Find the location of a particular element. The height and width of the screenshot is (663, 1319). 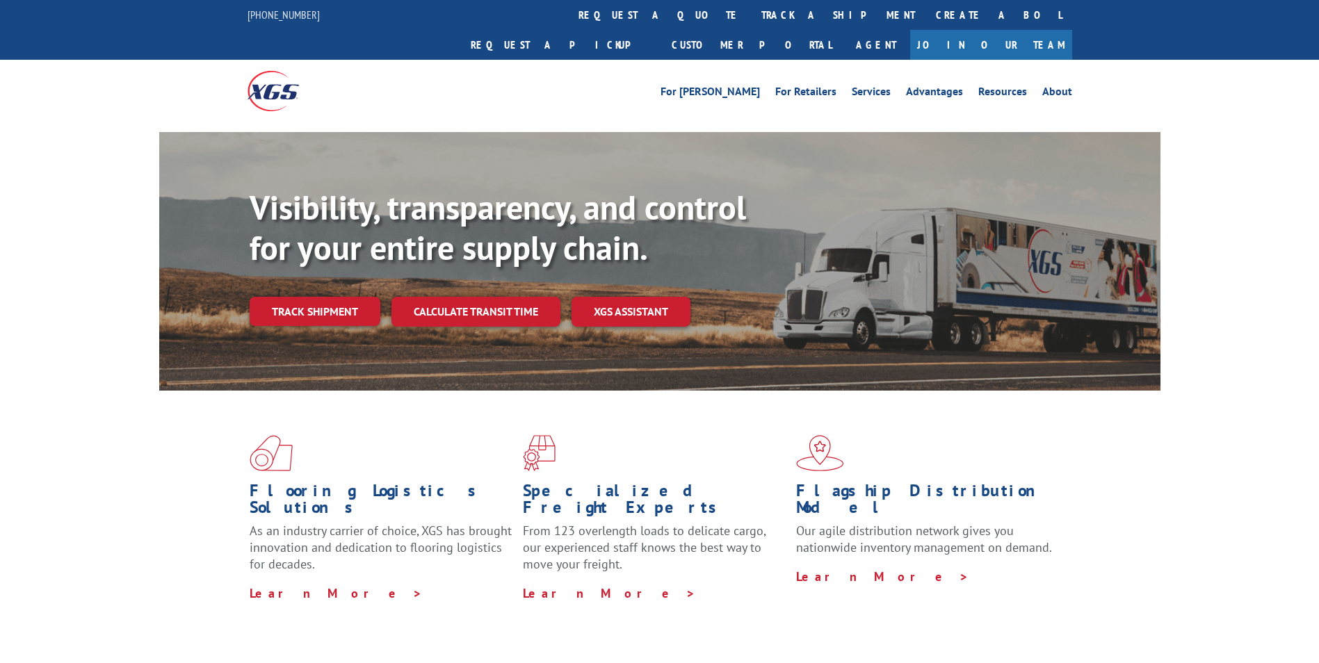

a: Customer Portal is located at coordinates (752, 45).